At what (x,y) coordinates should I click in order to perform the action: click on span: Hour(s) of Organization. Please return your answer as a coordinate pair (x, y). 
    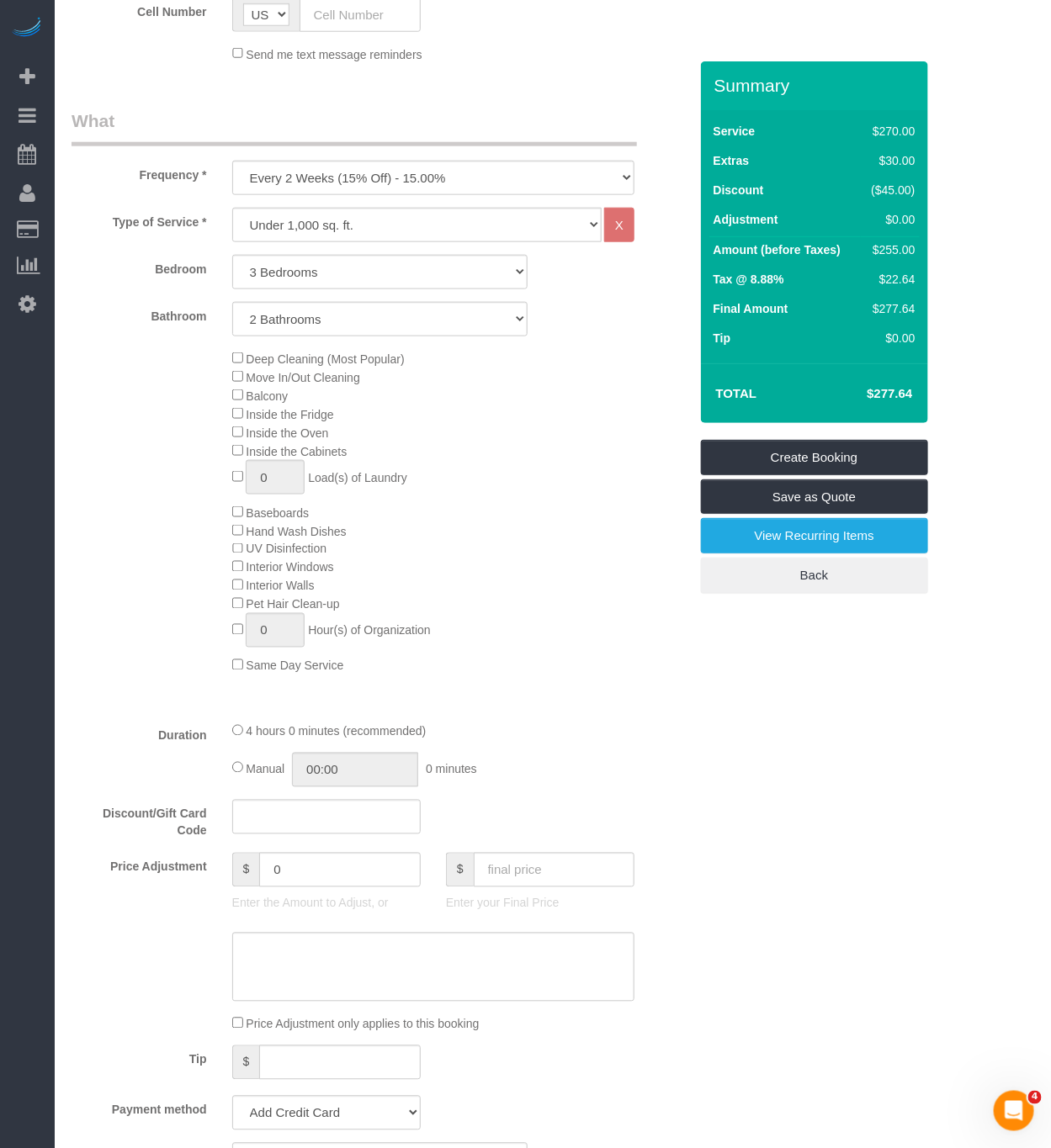
    Looking at the image, I should click on (369, 630).